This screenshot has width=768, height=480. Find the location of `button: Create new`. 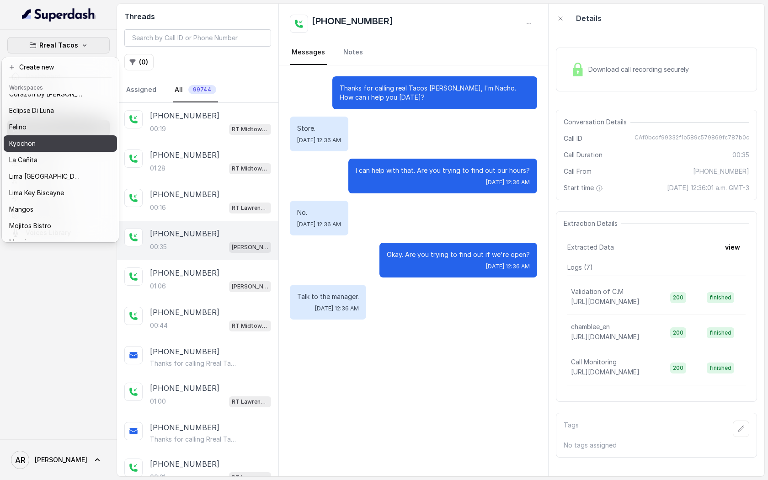

button: Create new is located at coordinates (60, 67).